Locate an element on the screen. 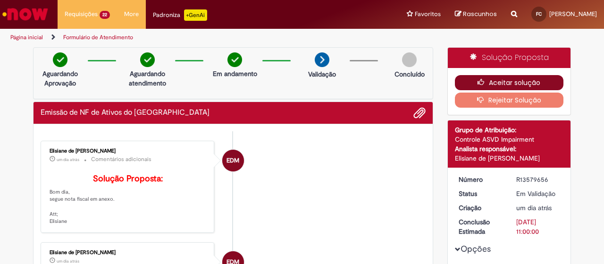 The width and height of the screenshot is (604, 264). button: Adicionar anexos is located at coordinates (420, 113).